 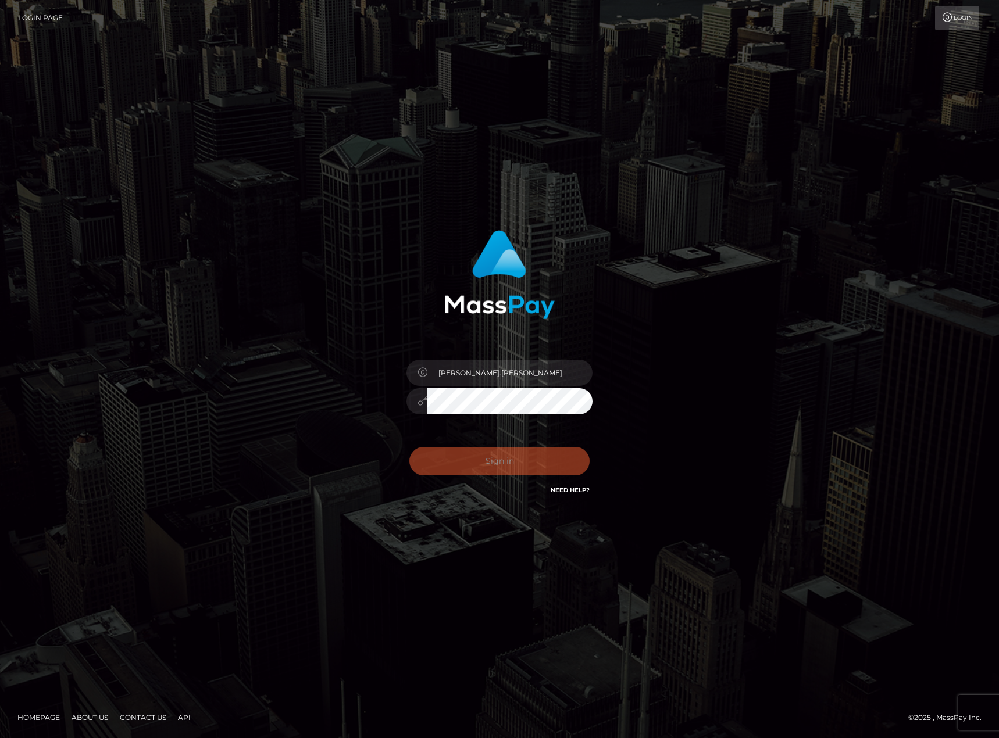 I want to click on a: Login Page, so click(x=40, y=18).